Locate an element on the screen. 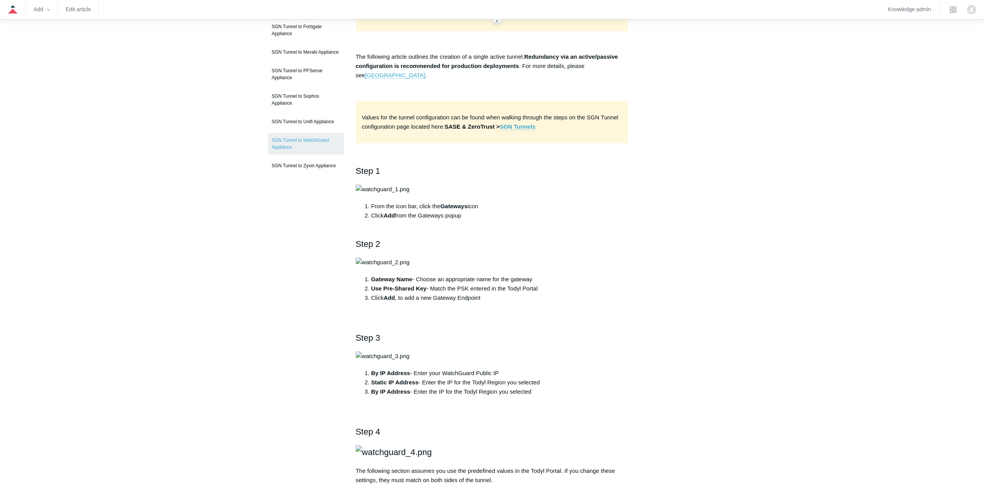 The width and height of the screenshot is (984, 491). a: SGN Tunnel to Unifi Appliance is located at coordinates (306, 122).